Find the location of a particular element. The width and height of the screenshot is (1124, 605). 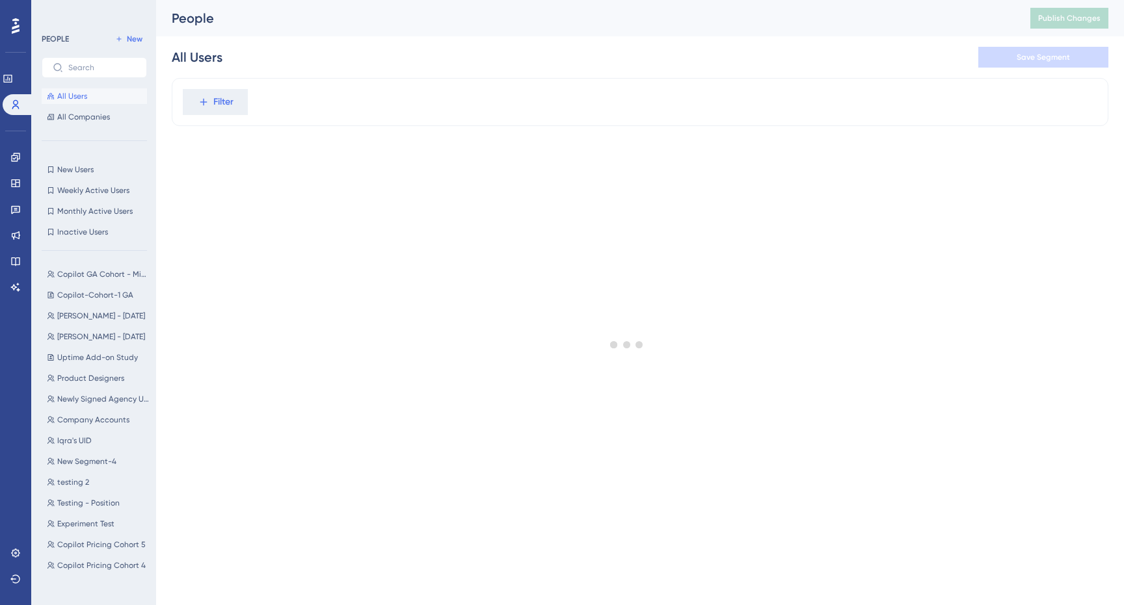

button: Copilot Pricing Cohort 4 is located at coordinates (98, 566).